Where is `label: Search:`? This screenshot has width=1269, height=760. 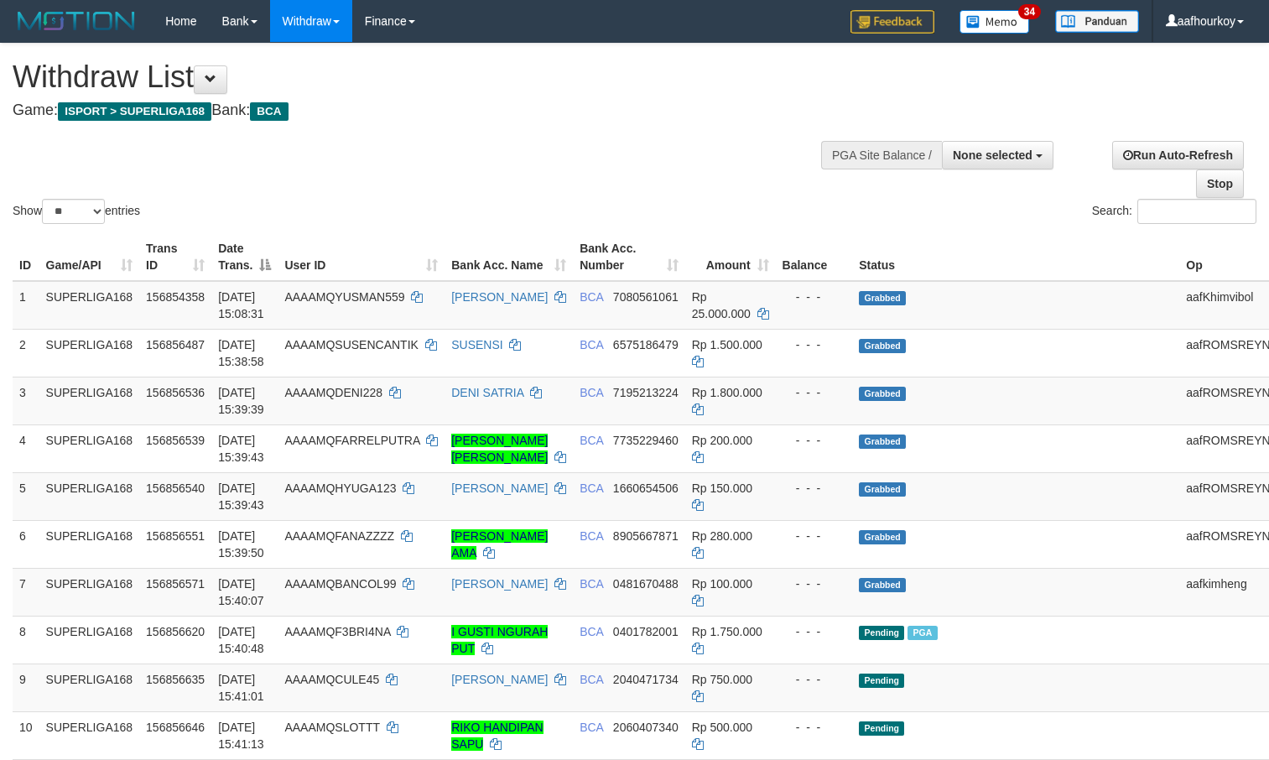
label: Search: is located at coordinates (1174, 211).